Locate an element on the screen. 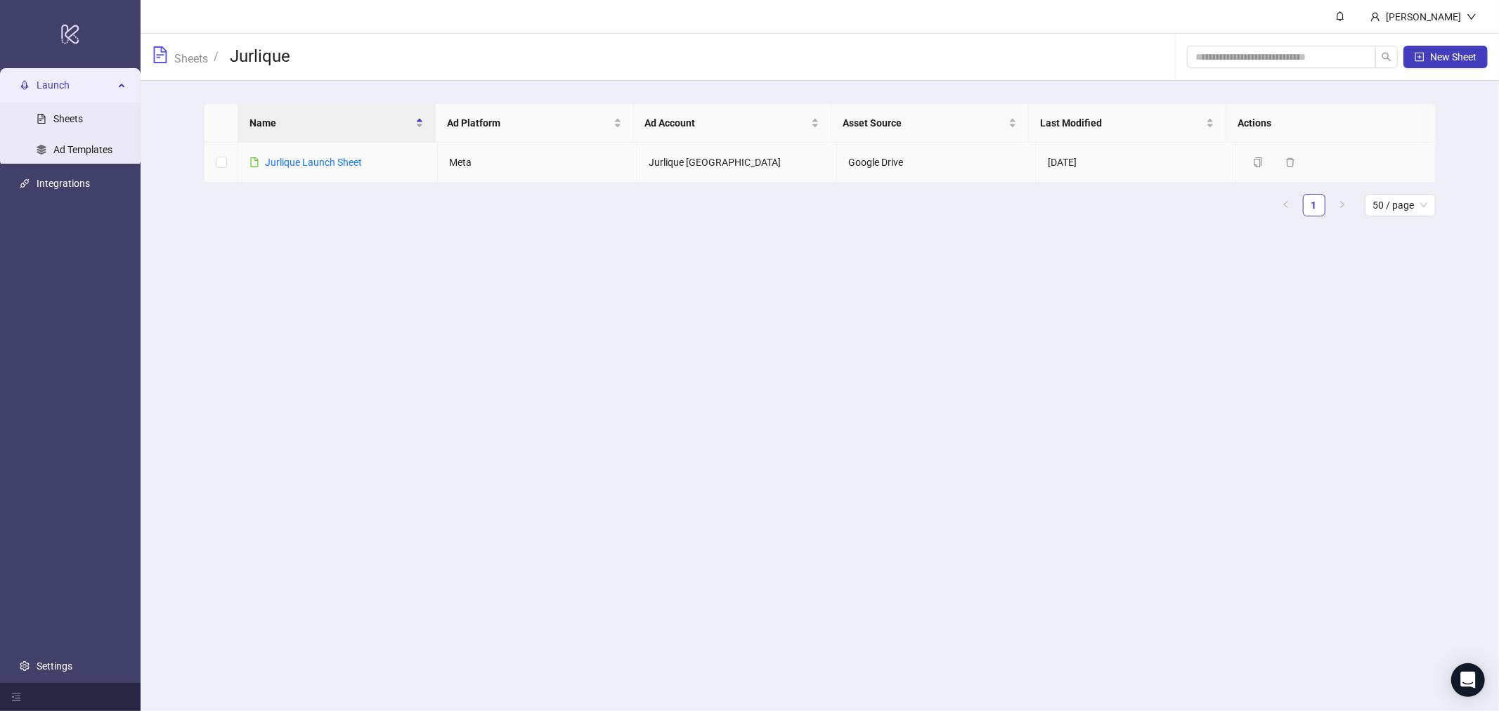 The height and width of the screenshot is (711, 1499). h3: Jurlique is located at coordinates (260, 57).